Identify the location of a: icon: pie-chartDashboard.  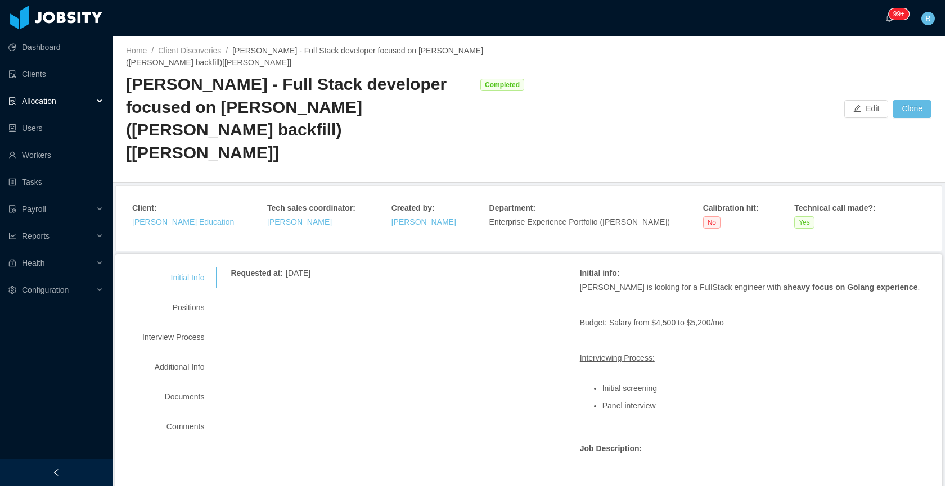
(56, 47).